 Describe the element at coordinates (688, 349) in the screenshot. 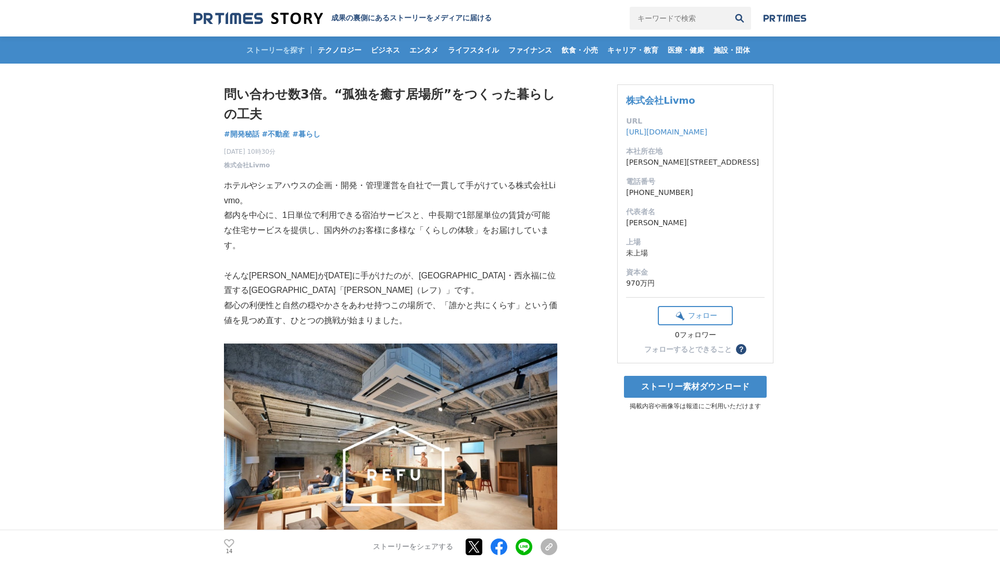

I see `div: フォローするとできること` at that location.